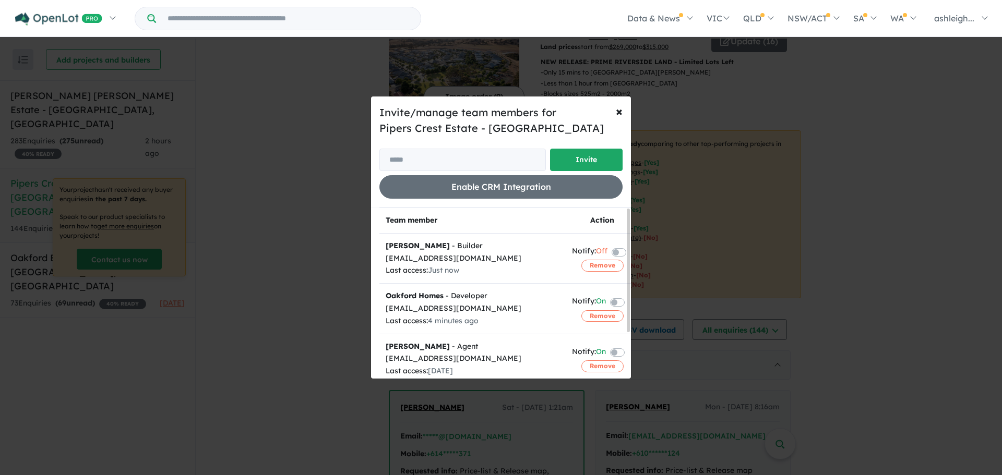  Describe the element at coordinates (586, 160) in the screenshot. I see `button: Invite` at that location.